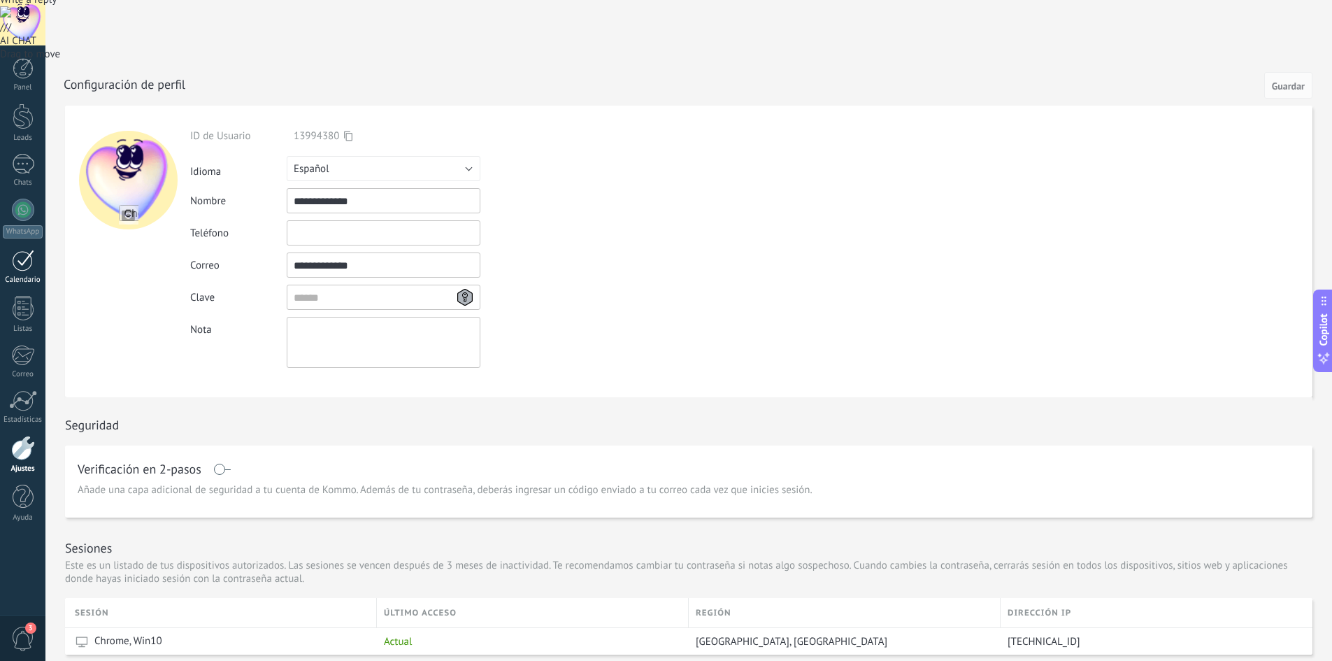 The width and height of the screenshot is (1332, 661). Describe the element at coordinates (238, 201) in the screenshot. I see `div: Nombre` at that location.